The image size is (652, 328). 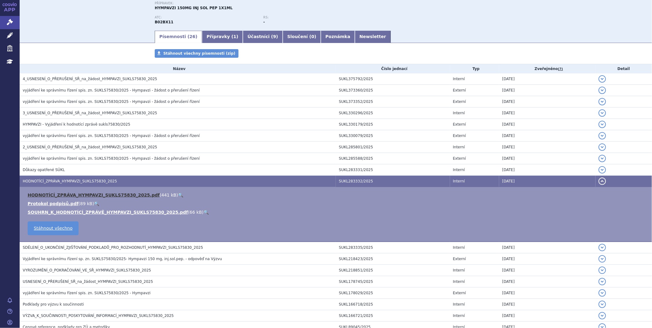 I want to click on td: SUKL285588/2025, so click(x=393, y=158).